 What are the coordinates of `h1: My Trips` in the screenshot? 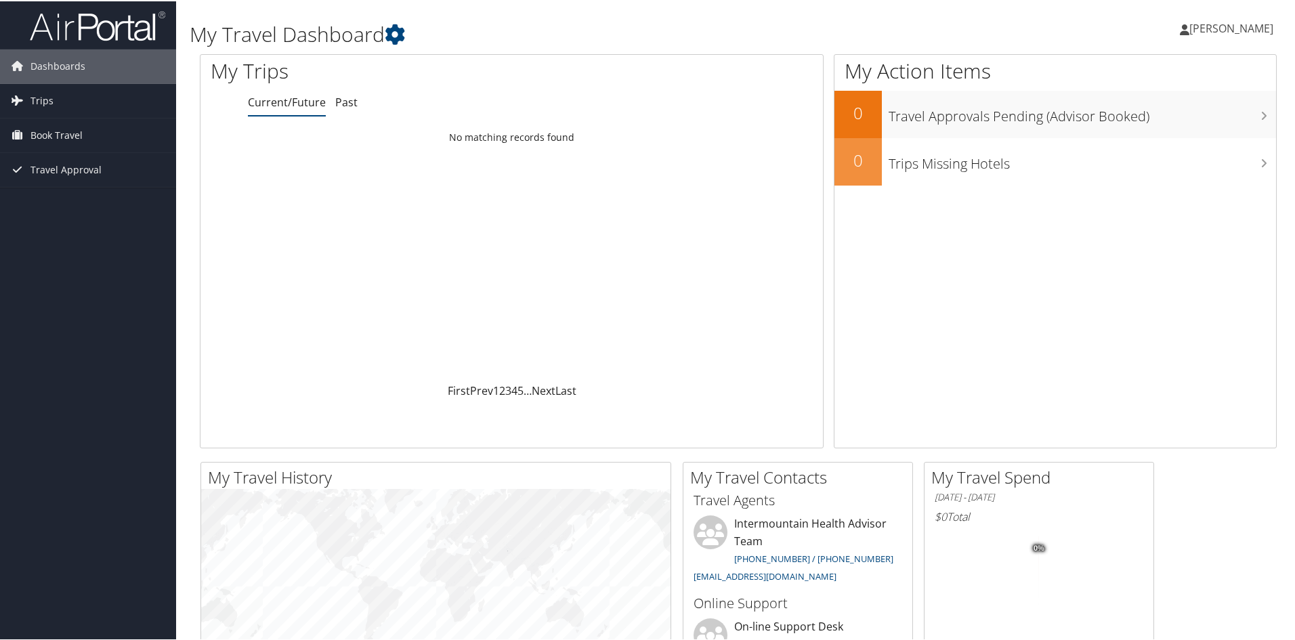 It's located at (382, 70).